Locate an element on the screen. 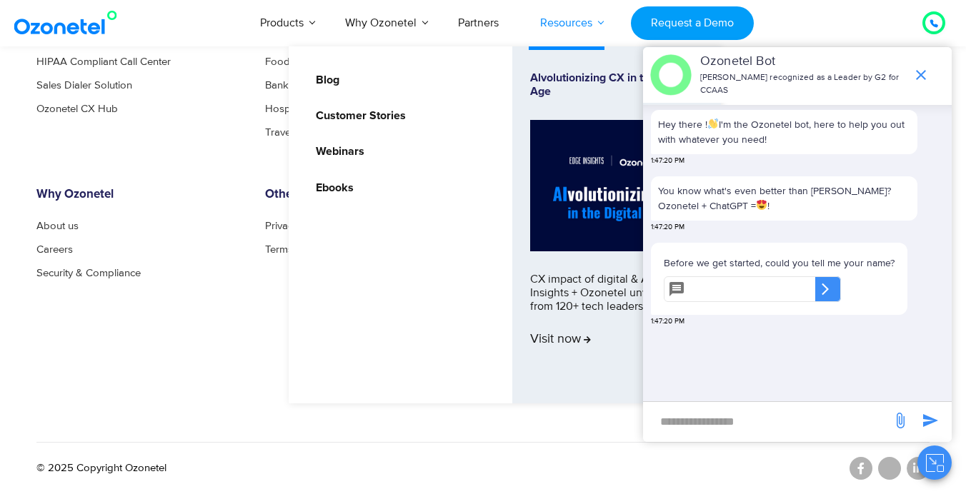 This screenshot has width=966, height=494. a: Banking & Finance is located at coordinates (308, 85).